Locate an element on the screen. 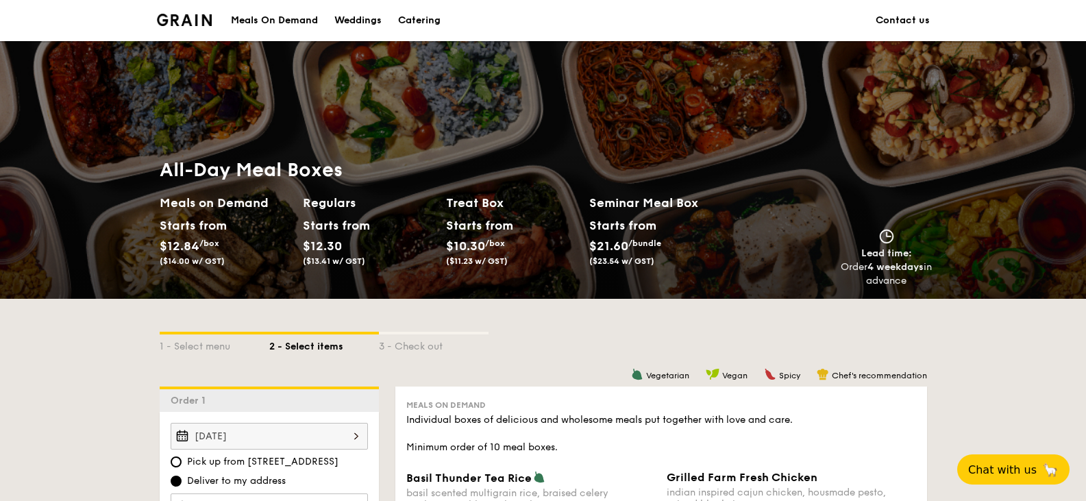 Image resolution: width=1086 pixels, height=501 pixels. span: $21.60 is located at coordinates (608, 246).